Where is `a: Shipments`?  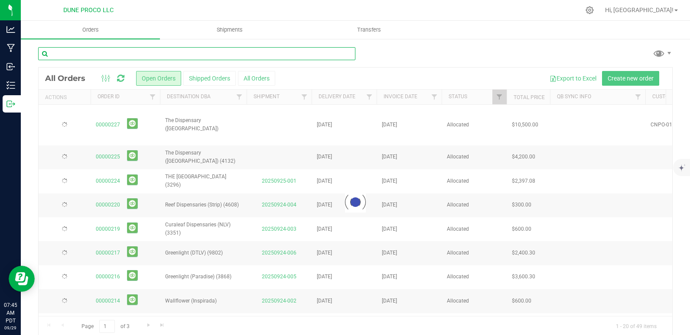
a: Shipments is located at coordinates (229, 30).